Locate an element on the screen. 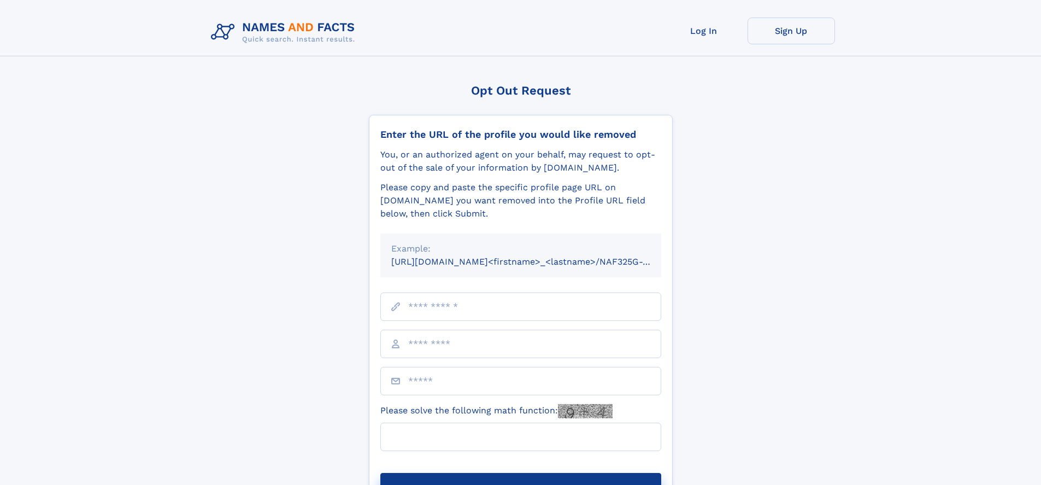 The height and width of the screenshot is (485, 1041). div: Enter the URL of the profile you would like removed is located at coordinates (521, 134).